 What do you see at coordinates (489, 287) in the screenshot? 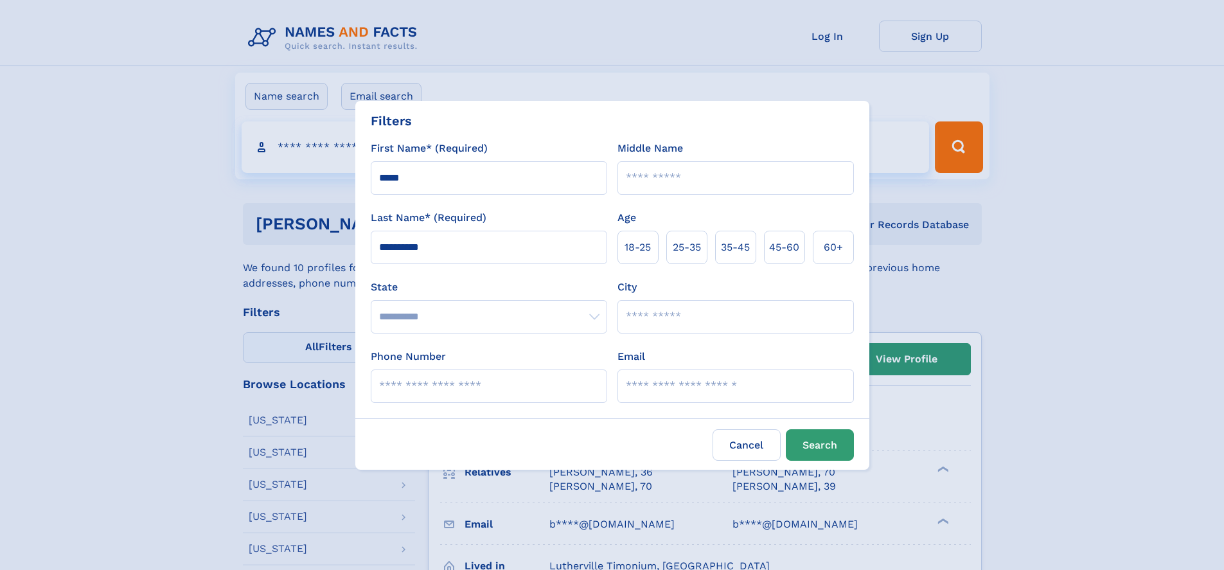
I see `label: State` at bounding box center [489, 287].